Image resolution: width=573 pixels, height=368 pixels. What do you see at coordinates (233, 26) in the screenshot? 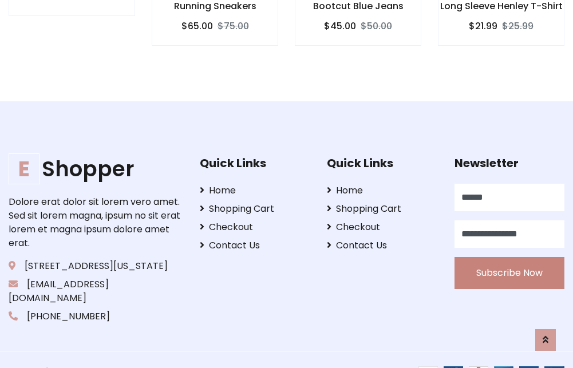
I see `del: $75.00` at bounding box center [233, 26].